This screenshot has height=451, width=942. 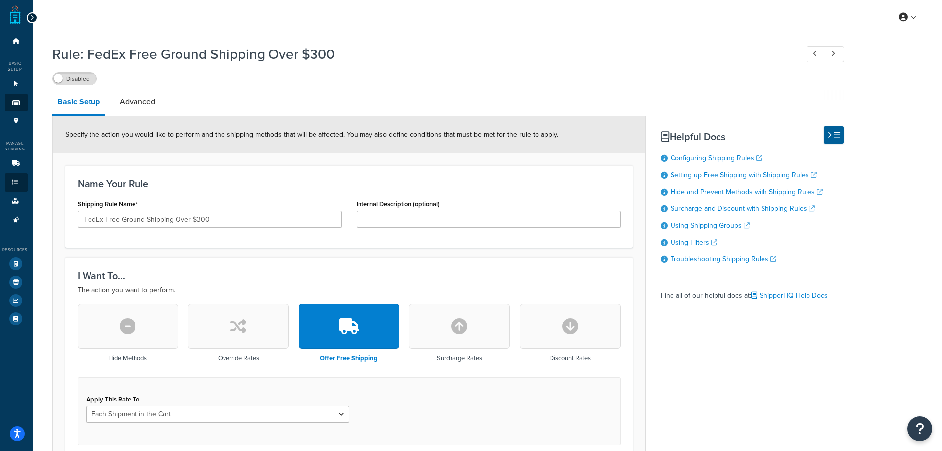 I want to click on a: Hide and Prevent Methods with Shipping Rules, so click(x=747, y=191).